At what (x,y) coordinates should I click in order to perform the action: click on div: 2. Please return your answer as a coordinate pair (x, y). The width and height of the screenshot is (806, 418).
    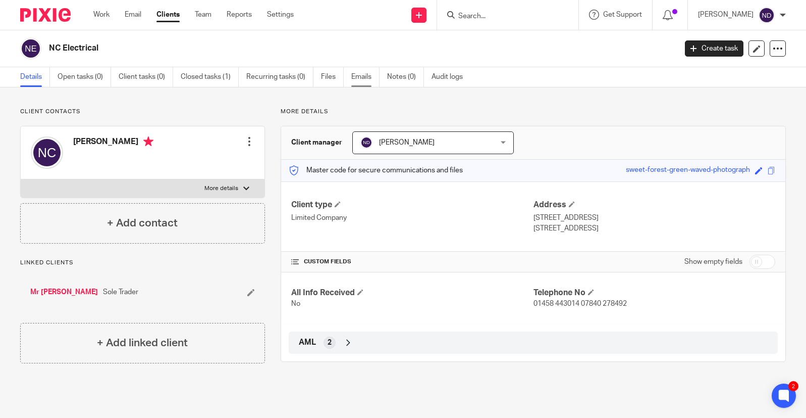
    Looking at the image, I should click on (794, 386).